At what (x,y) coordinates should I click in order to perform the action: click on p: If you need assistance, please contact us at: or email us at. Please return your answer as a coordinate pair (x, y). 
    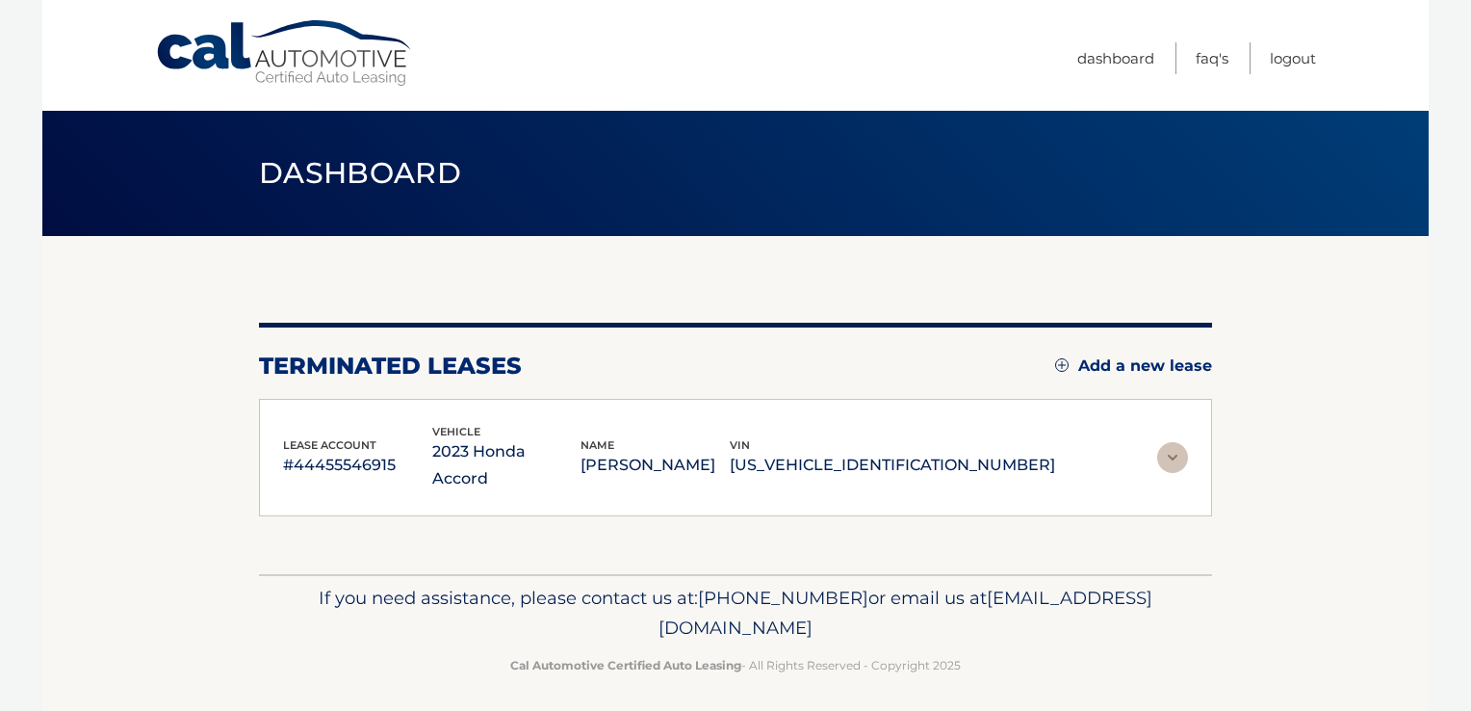
    Looking at the image, I should click on (736, 613).